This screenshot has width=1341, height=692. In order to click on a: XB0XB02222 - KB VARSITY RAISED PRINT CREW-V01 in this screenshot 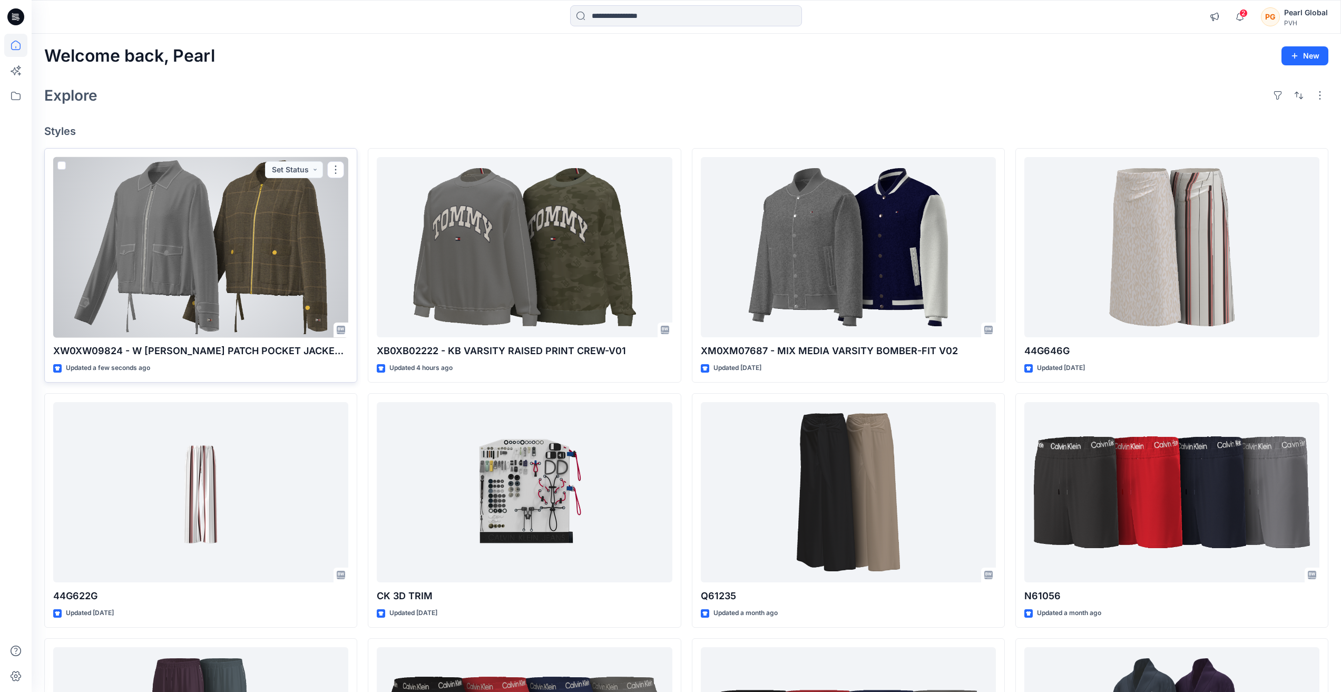, I will do `click(524, 247)`.